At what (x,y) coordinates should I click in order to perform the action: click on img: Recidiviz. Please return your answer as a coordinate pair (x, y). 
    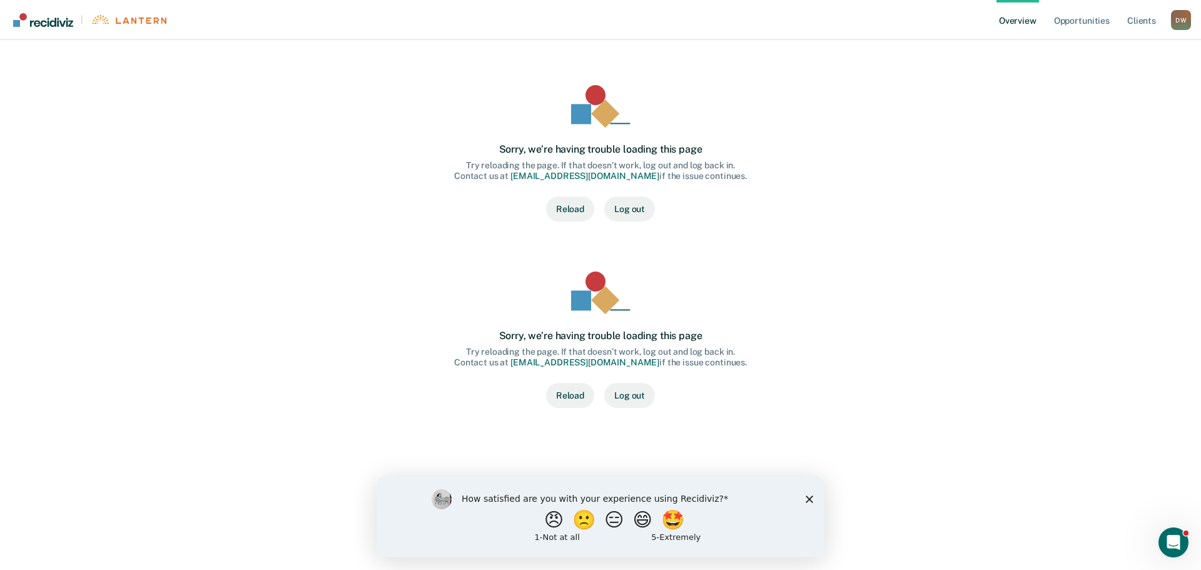
    Looking at the image, I should click on (43, 20).